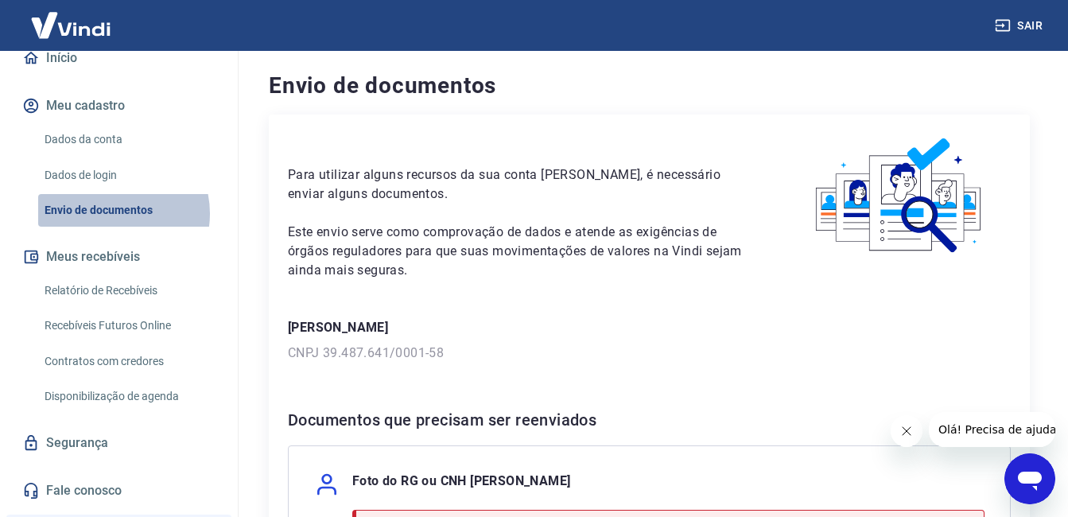 This screenshot has height=517, width=1068. What do you see at coordinates (118, 106) in the screenshot?
I see `button: Meu cadastro` at bounding box center [118, 106].